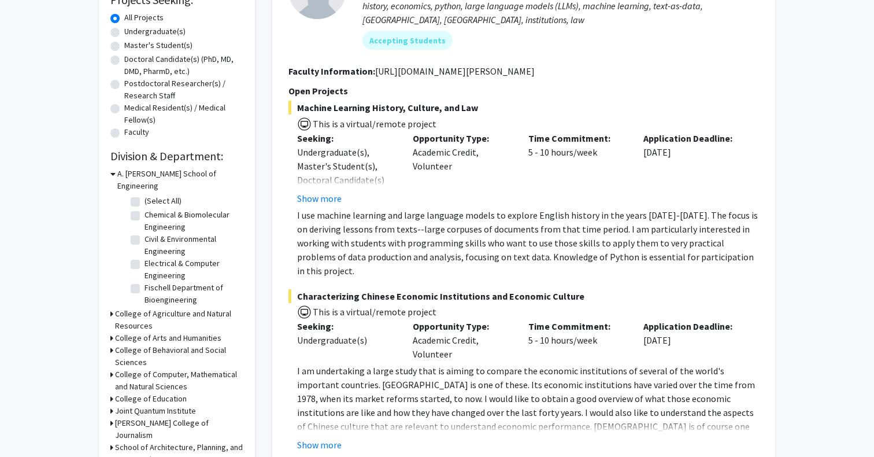 Image resolution: width=874 pixels, height=457 pixels. I want to click on div: Undergraduate(s), Master's Student(s), Doctoral Candidate(s) (PhD, MD, DMD, PharmD, etc.), so click(346, 180).